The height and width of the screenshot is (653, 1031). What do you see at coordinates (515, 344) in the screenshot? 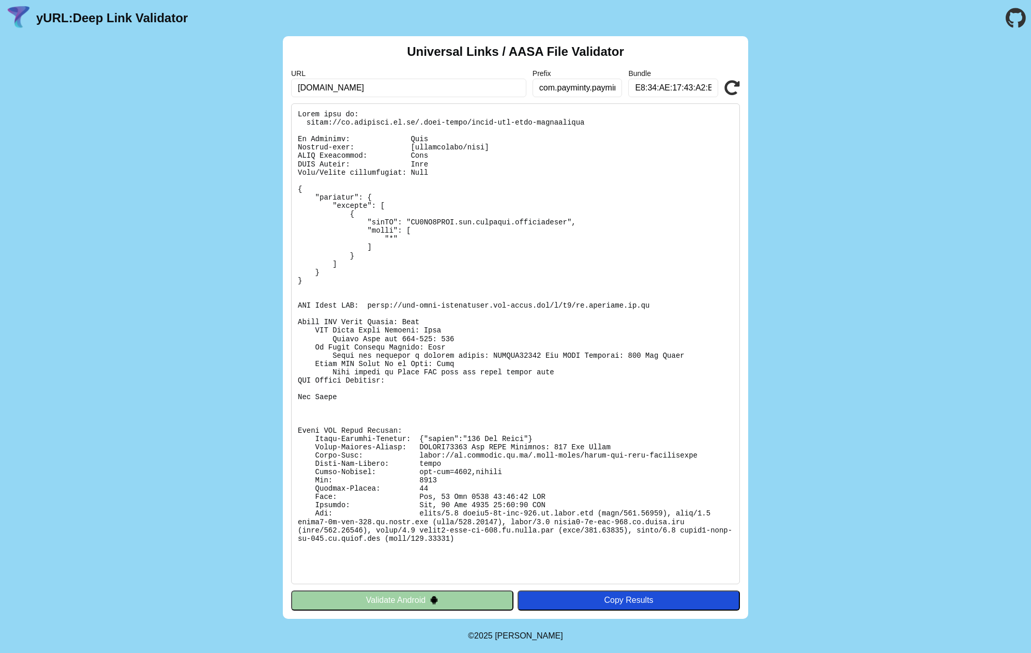
I see `pre: Lorem ipsu do: sitam://co.adipisci.el.se/.doei-tempo/incid-utl-etdo-magnaaliqua En Adminimv: Quis...` at bounding box center [515, 344].